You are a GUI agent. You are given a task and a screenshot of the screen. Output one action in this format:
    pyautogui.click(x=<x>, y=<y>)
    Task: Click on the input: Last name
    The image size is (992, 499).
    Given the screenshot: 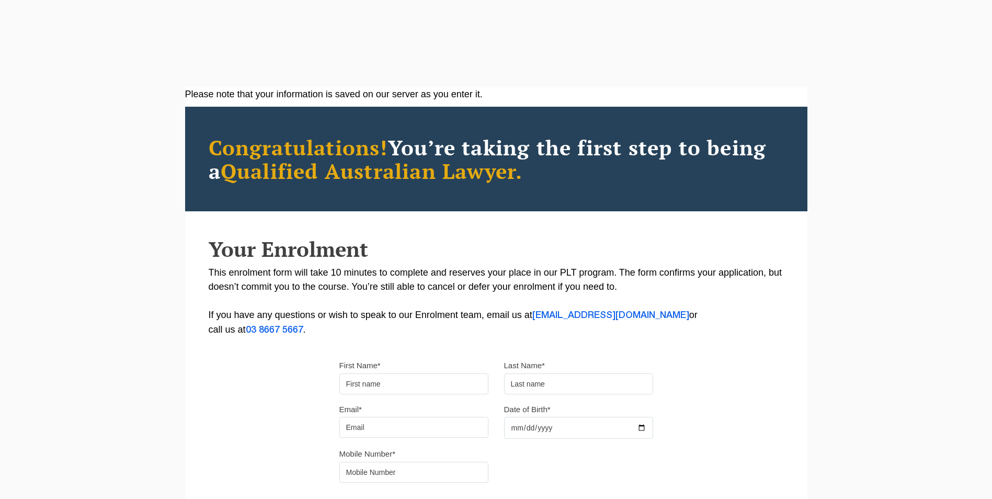 What is the action you would take?
    pyautogui.click(x=579, y=384)
    